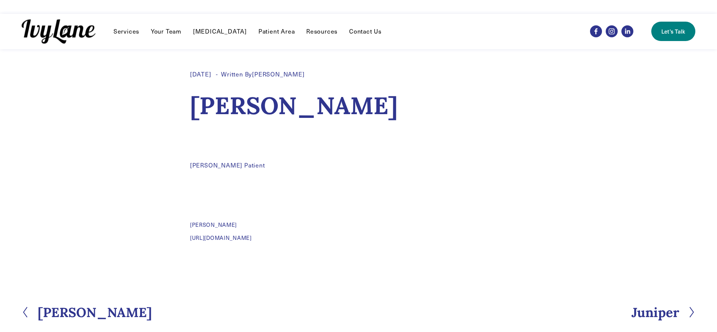 The width and height of the screenshot is (717, 332). I want to click on div: Written By, so click(263, 74).